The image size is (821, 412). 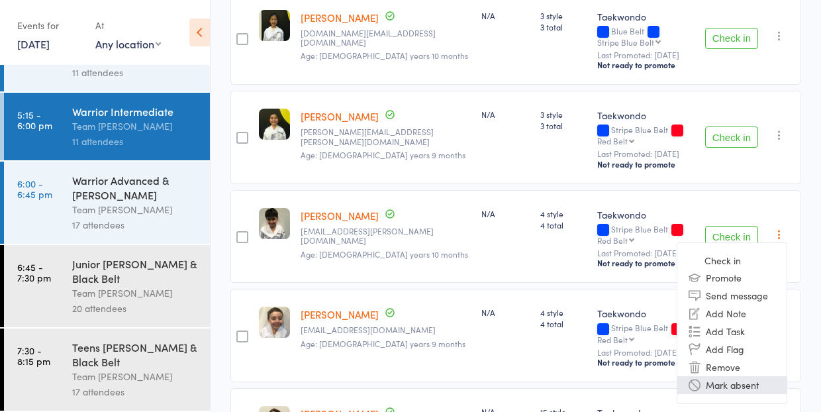 What do you see at coordinates (274, 25) in the screenshot?
I see `img: image1721199023.png` at bounding box center [274, 25].